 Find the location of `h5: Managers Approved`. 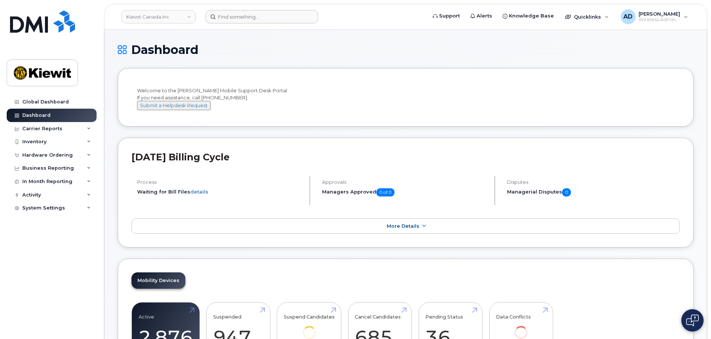

h5: Managers Approved is located at coordinates (405, 192).